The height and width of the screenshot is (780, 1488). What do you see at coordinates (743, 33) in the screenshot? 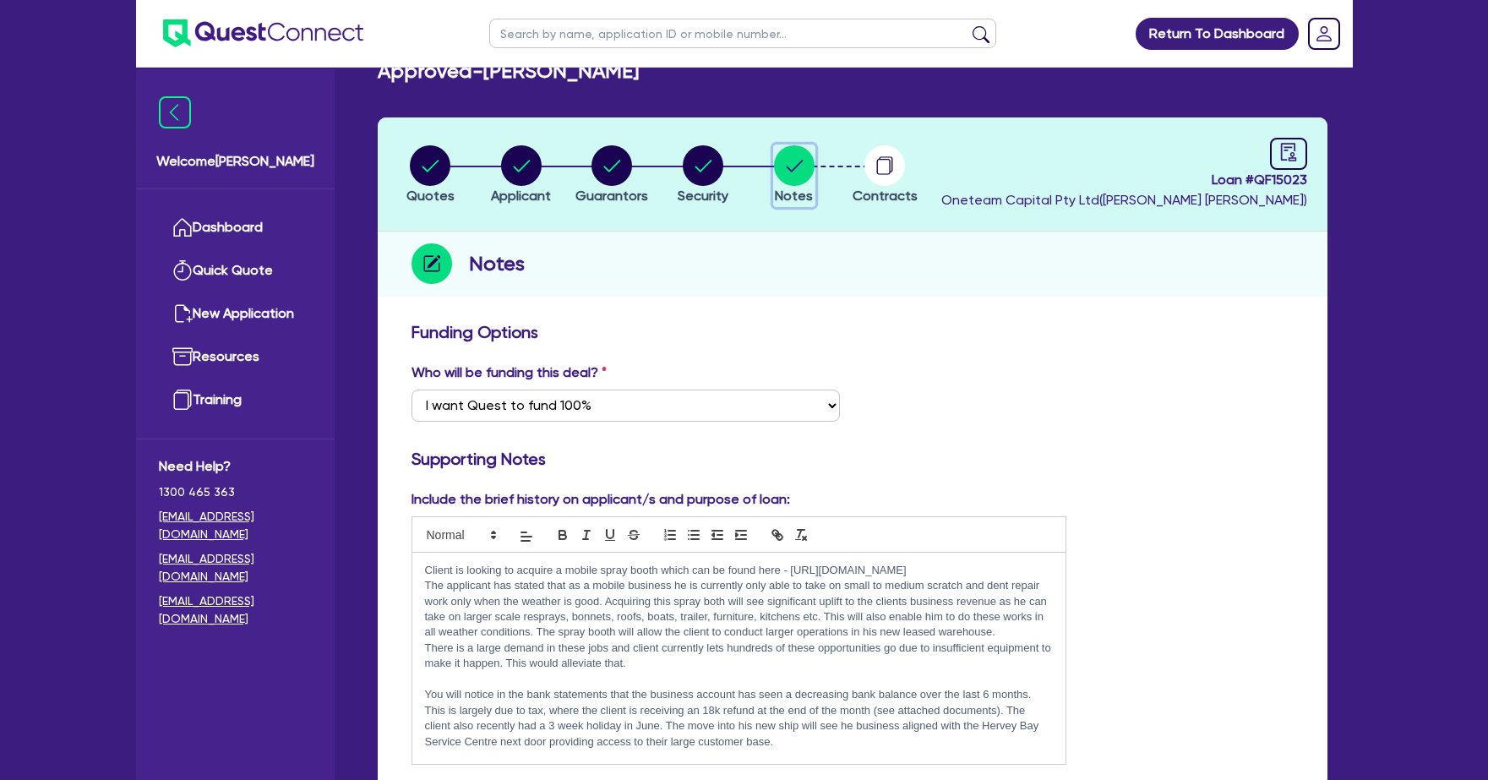
I see `input: Search by name, application ID or mobile number...` at bounding box center [743, 33].